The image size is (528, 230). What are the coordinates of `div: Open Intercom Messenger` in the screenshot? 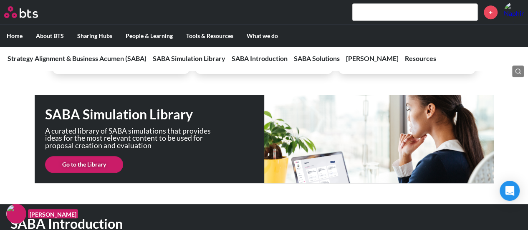 It's located at (510, 191).